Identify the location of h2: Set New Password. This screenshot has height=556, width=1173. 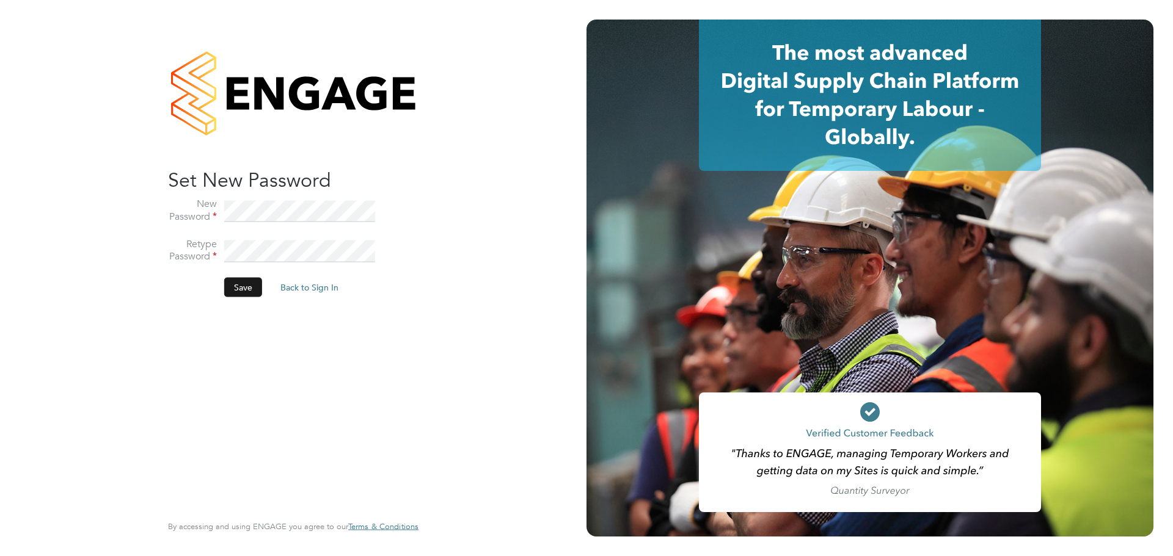
(287, 180).